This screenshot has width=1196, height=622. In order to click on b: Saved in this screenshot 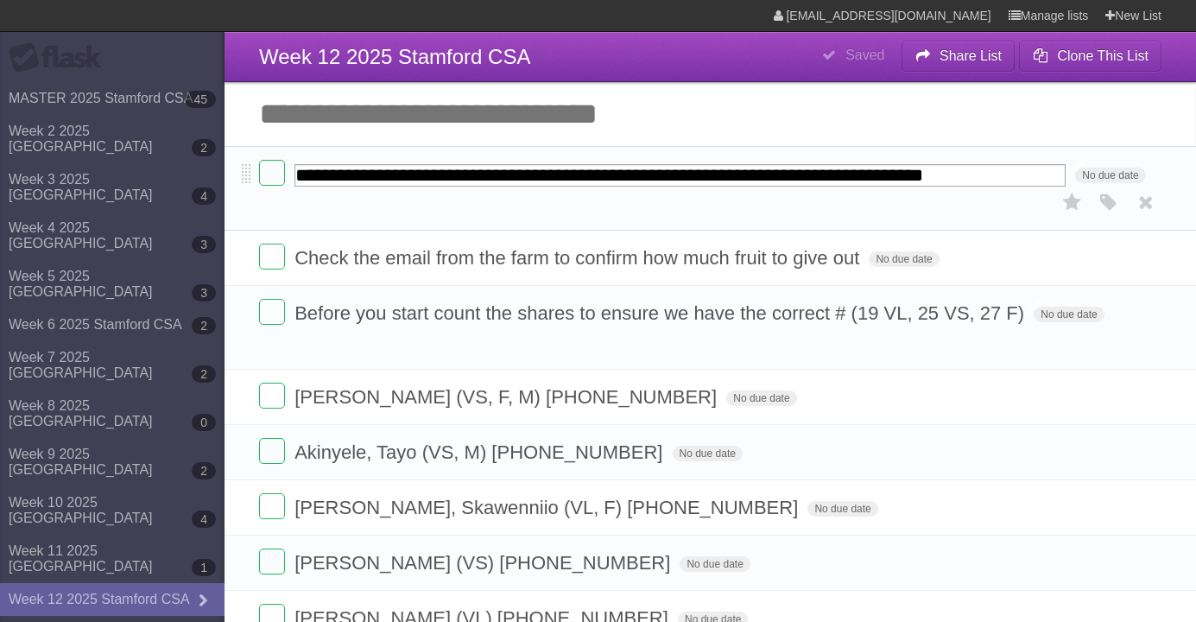, I will do `click(864, 54)`.